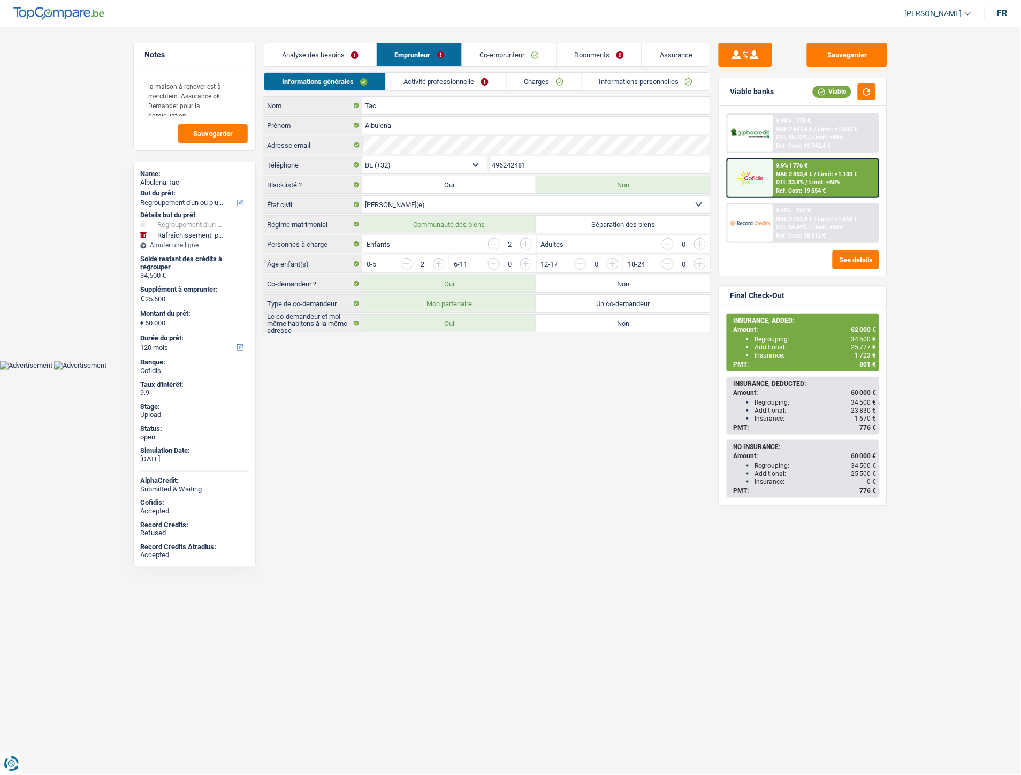 This screenshot has width=1021, height=775. Describe the element at coordinates (793, 210) in the screenshot. I see `div: 9.45% | 762 €` at that location.